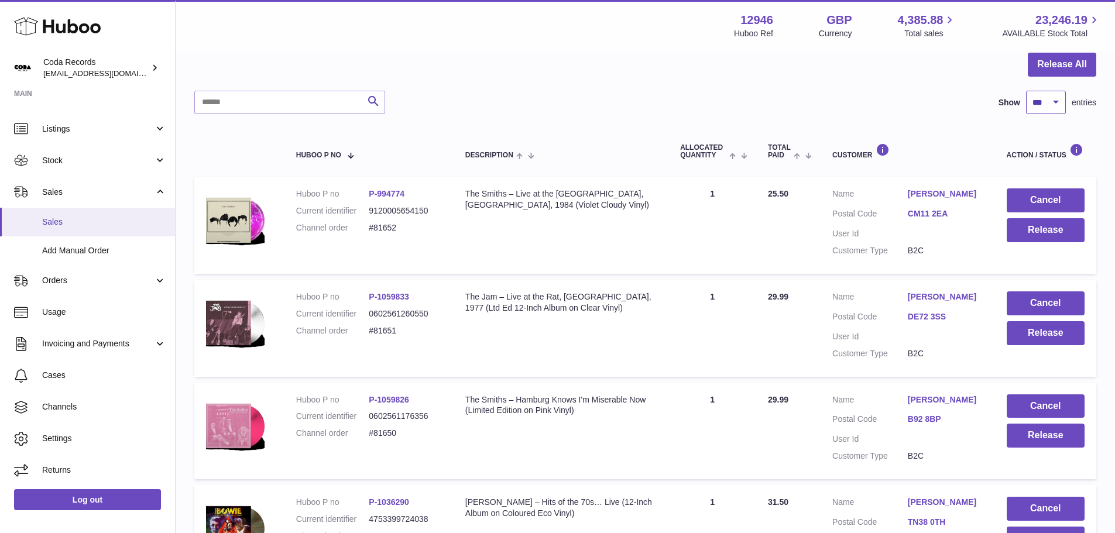 The width and height of the screenshot is (1115, 533). What do you see at coordinates (104, 375) in the screenshot?
I see `span: Cases` at bounding box center [104, 375].